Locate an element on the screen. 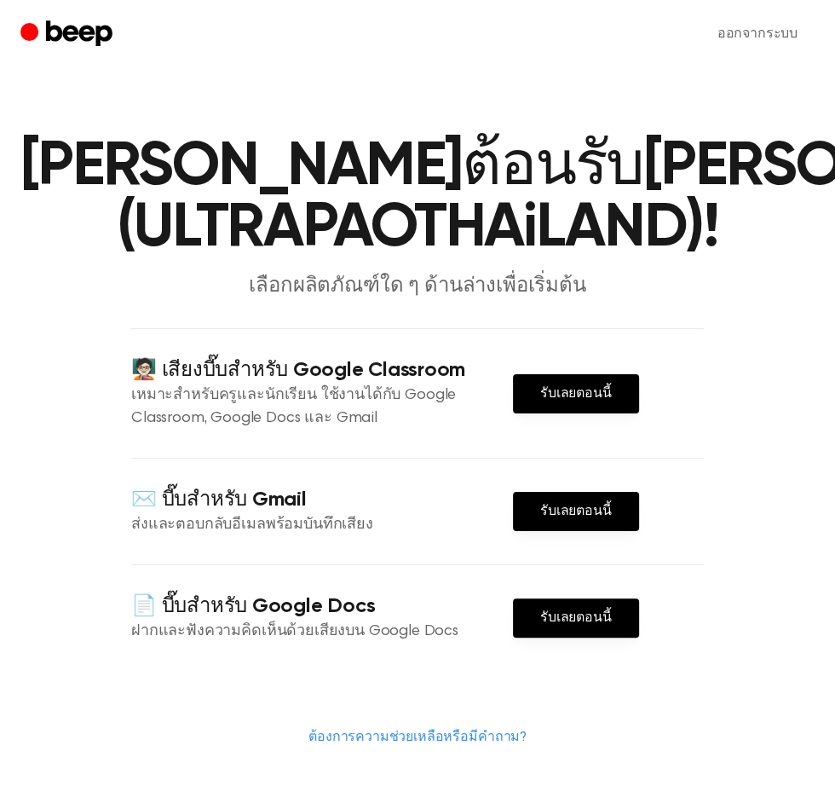  font: เลือกผลิตภัณฑ์ใด ๆ ด้านล่างเพื่อเริ่มต้น is located at coordinates (417, 286).